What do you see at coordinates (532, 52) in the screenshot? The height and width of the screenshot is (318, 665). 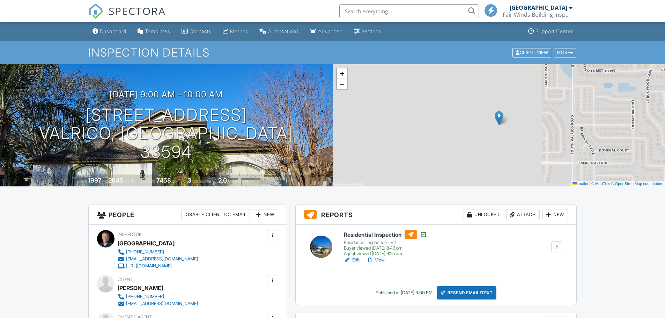 I see `a: Client View` at bounding box center [532, 52].